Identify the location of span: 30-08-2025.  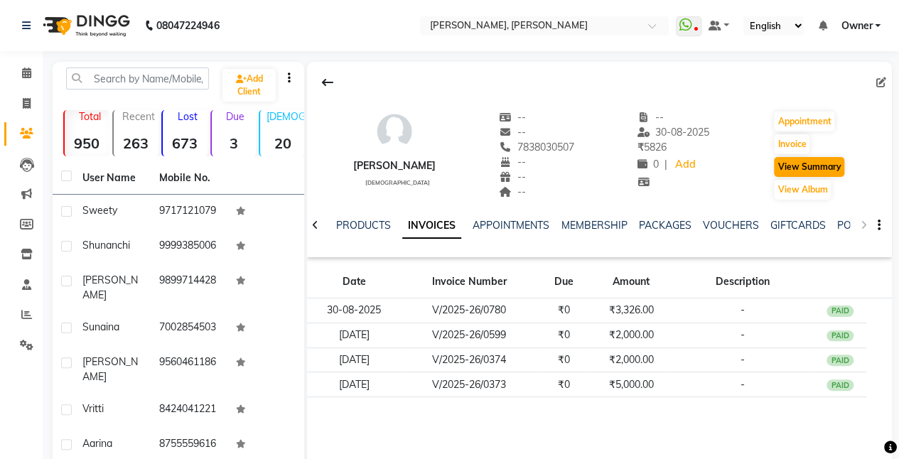
(674, 132).